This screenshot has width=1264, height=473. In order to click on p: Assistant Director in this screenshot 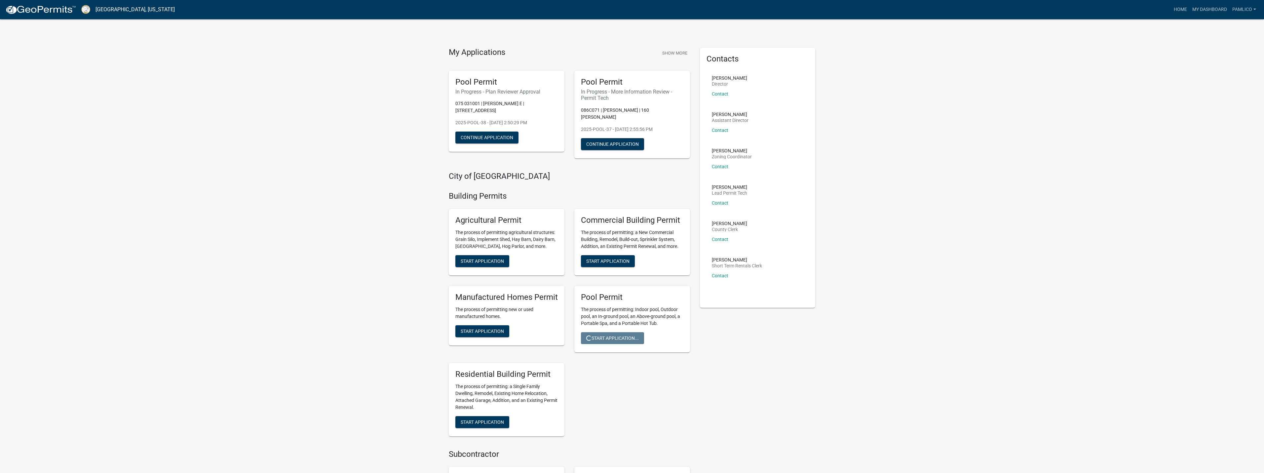, I will do `click(730, 120)`.